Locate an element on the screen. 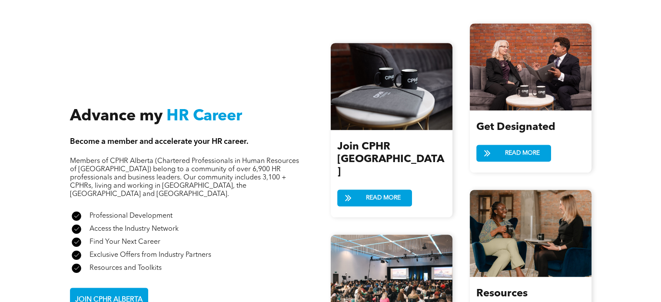 The width and height of the screenshot is (661, 302). span: Advance my is located at coordinates (116, 116).